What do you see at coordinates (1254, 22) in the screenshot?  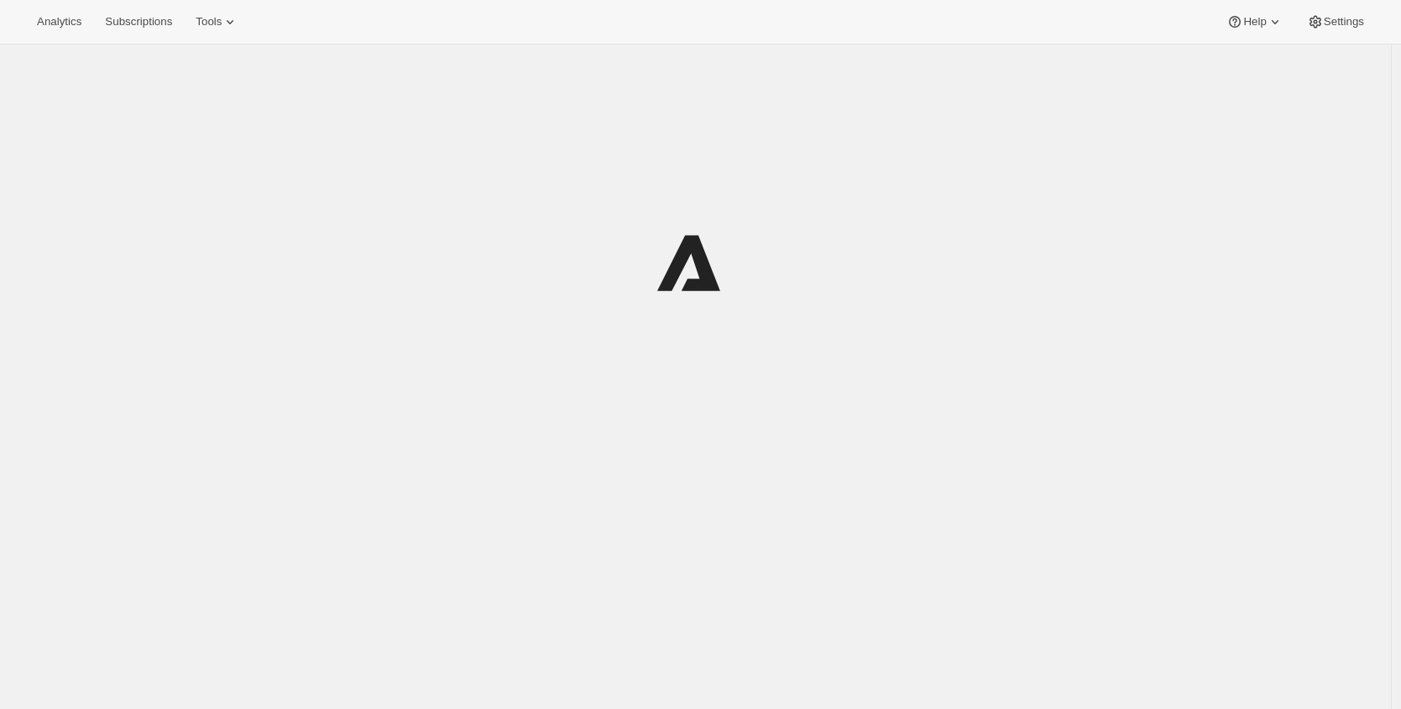 I see `span: Help` at bounding box center [1254, 22].